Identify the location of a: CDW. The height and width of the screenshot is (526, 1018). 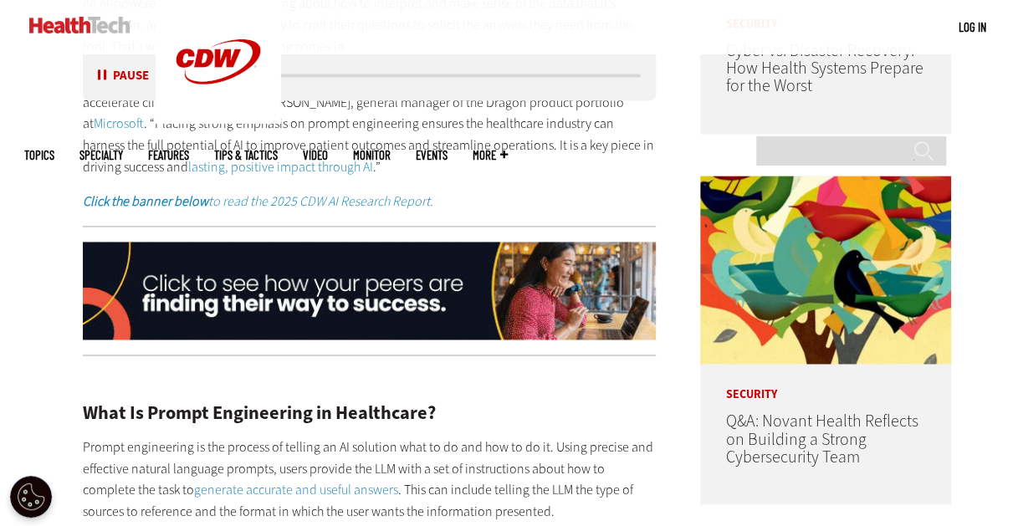
(218, 119).